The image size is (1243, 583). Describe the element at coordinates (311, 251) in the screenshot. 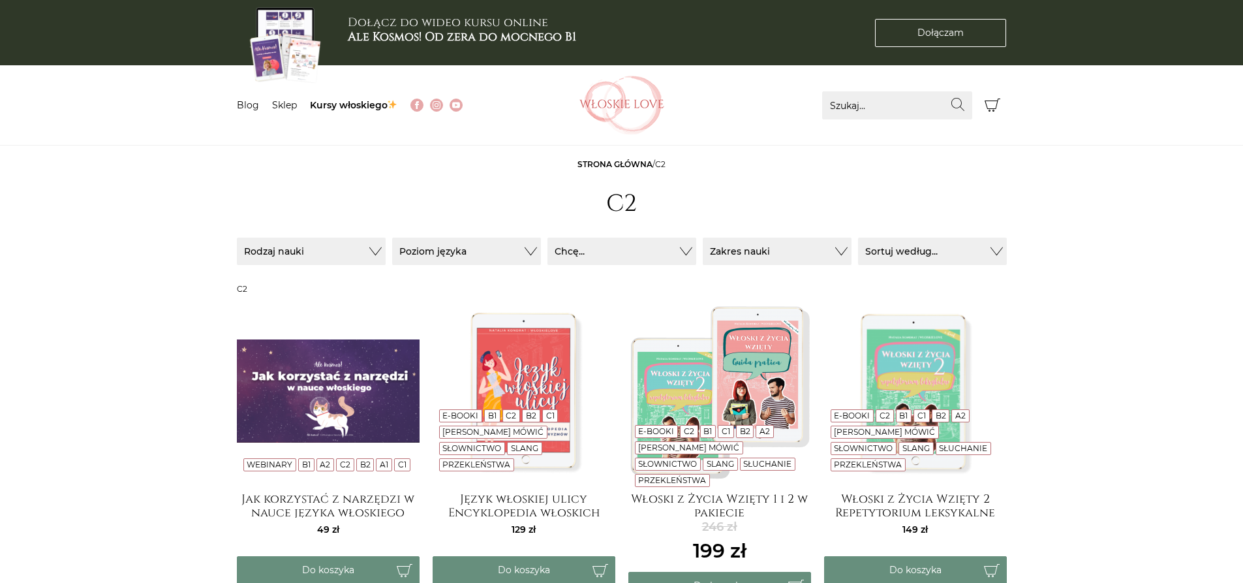

I see `button: Rodzaj nauki` at that location.